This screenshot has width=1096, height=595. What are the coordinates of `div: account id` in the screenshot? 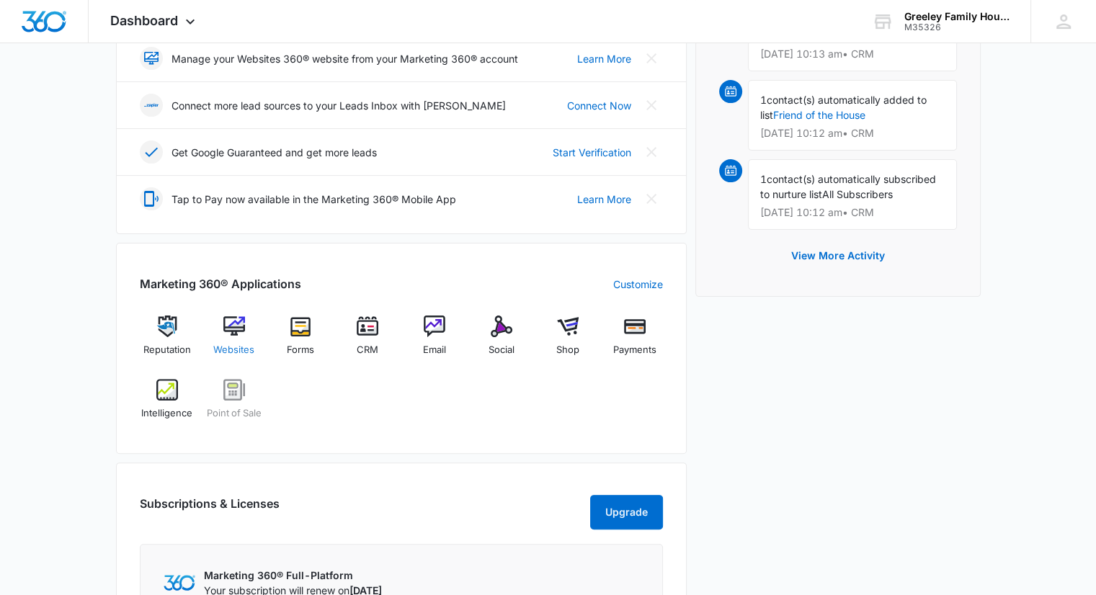 It's located at (957, 27).